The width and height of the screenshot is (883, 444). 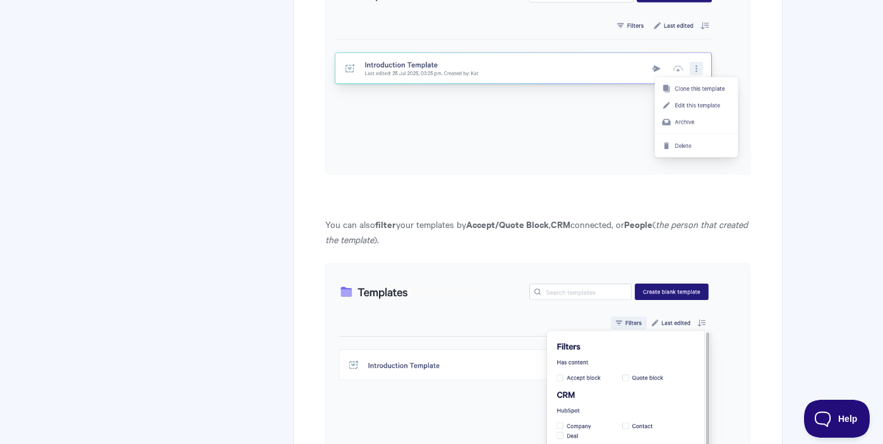 I want to click on p: You can also your templates by , connected, or ( )., so click(x=538, y=232).